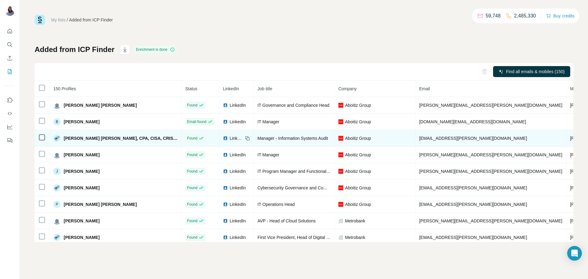 Image resolution: width=588 pixels, height=279 pixels. What do you see at coordinates (535, 72) in the screenshot?
I see `span: Find all emails & mobiles (150)` at bounding box center [535, 72].